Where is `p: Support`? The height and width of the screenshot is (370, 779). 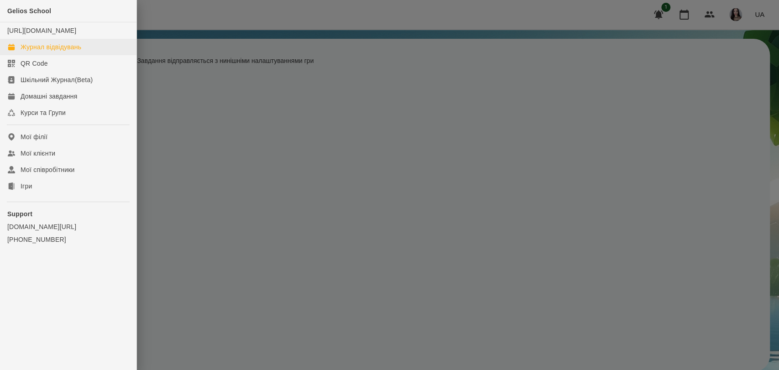
p: Support is located at coordinates (68, 214).